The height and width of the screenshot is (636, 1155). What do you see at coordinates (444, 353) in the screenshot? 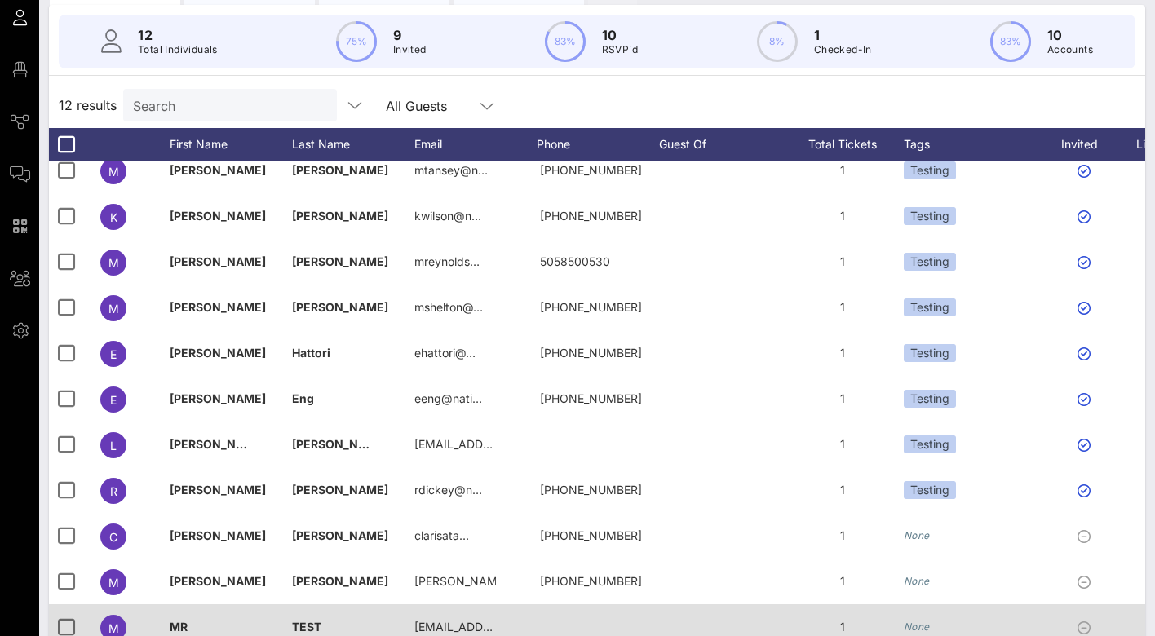
I see `p: ehattori@…` at bounding box center [444, 353].